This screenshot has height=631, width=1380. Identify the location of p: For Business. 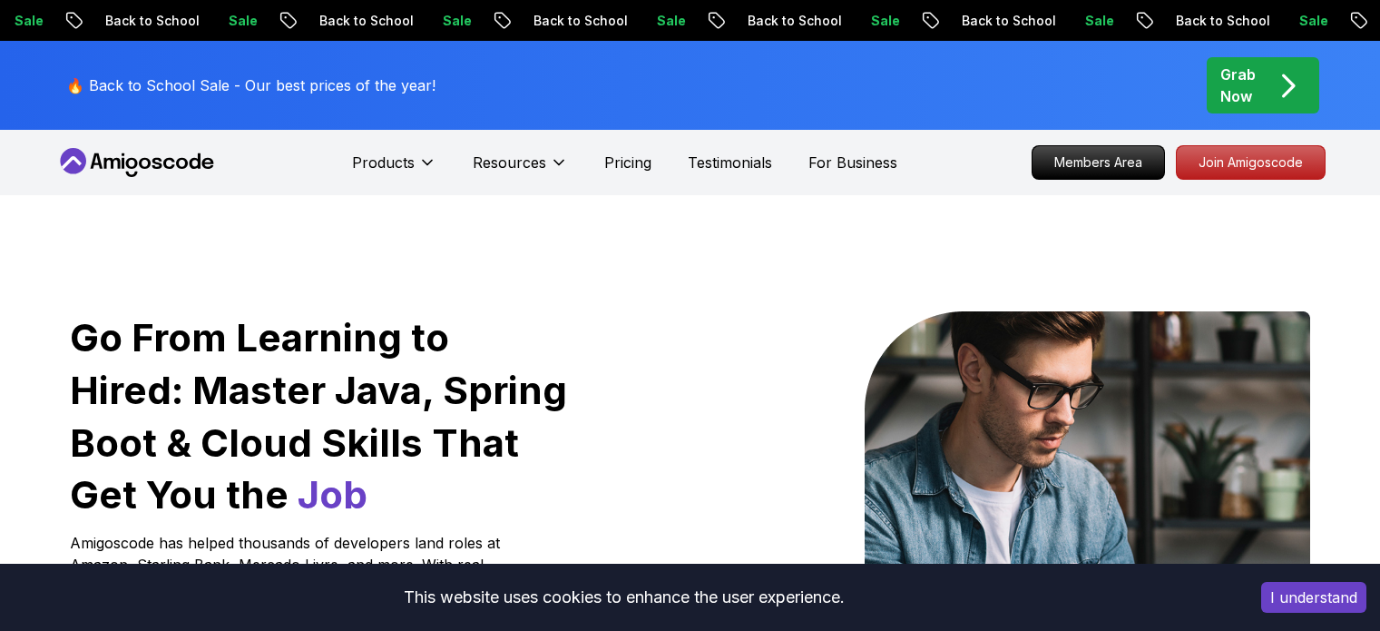
(853, 162).